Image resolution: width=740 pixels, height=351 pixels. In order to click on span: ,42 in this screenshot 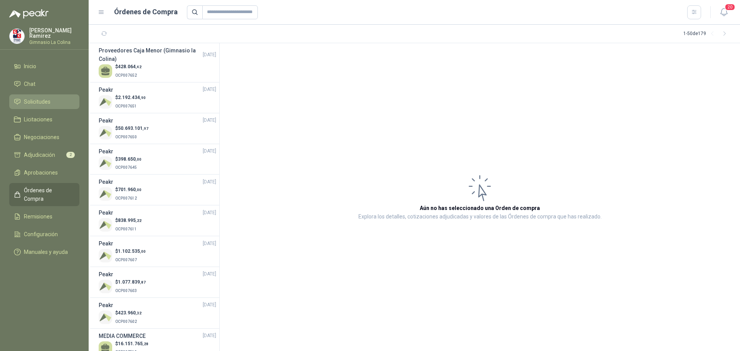, I will do `click(138, 67)`.